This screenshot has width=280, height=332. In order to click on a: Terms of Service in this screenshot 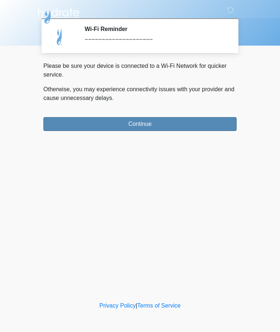, I will do `click(159, 305)`.